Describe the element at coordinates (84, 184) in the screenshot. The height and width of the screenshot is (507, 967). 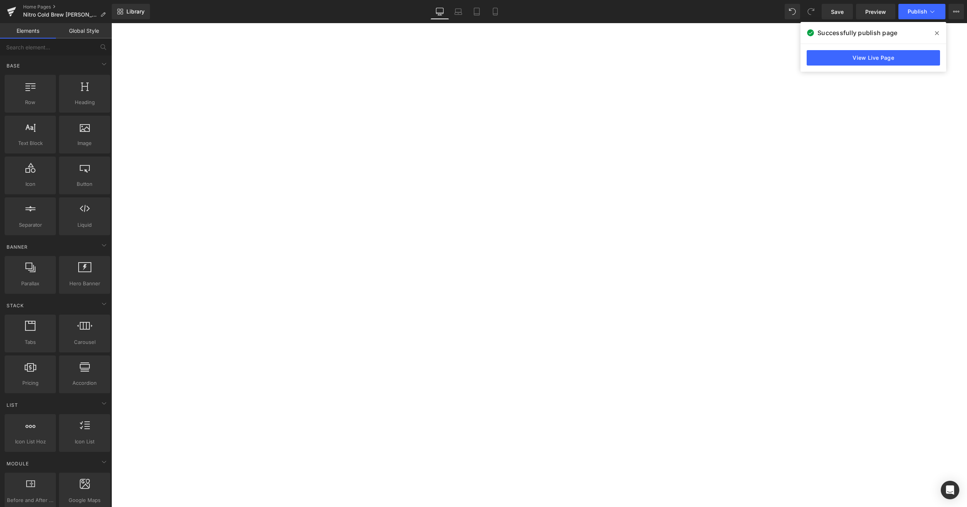
I see `span: Button` at that location.